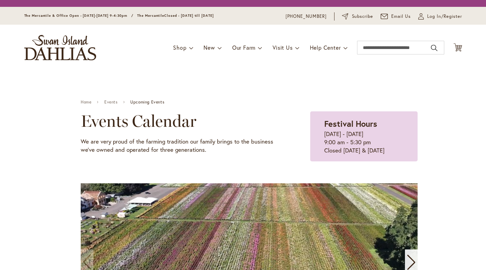 This screenshot has width=486, height=270. I want to click on a: Home, so click(86, 102).